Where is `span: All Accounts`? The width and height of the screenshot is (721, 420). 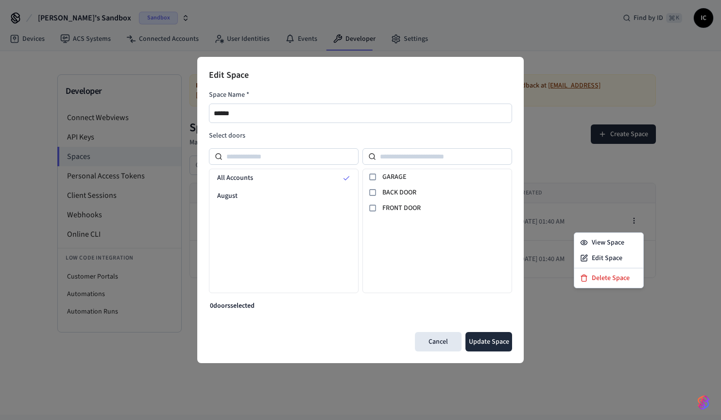
span: All Accounts is located at coordinates (235, 178).